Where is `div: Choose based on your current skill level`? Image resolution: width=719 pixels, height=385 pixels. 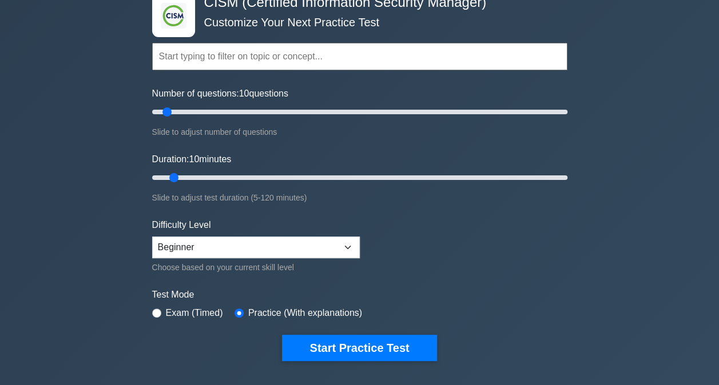
div: Choose based on your current skill level is located at coordinates (256, 268).